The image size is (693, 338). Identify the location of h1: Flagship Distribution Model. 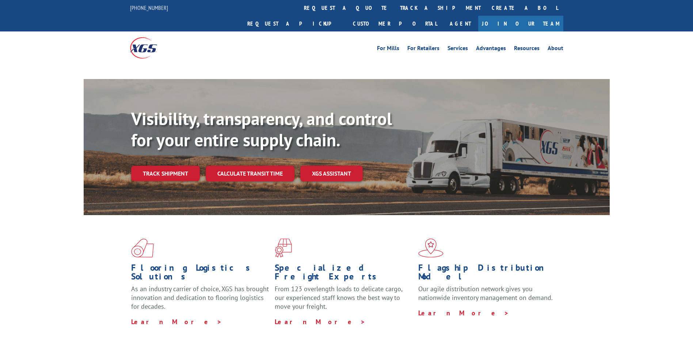
(487, 274).